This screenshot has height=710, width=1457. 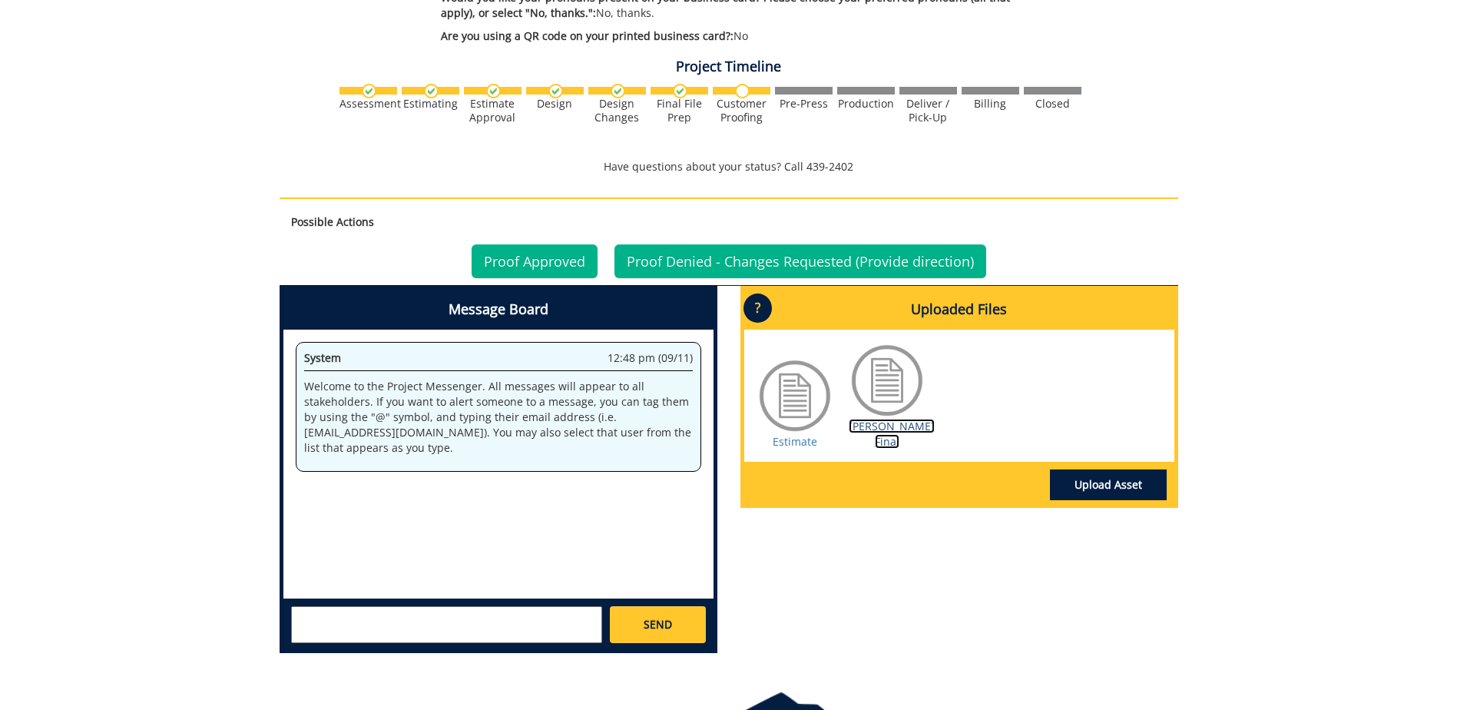 I want to click on a: Estimate, so click(x=795, y=441).